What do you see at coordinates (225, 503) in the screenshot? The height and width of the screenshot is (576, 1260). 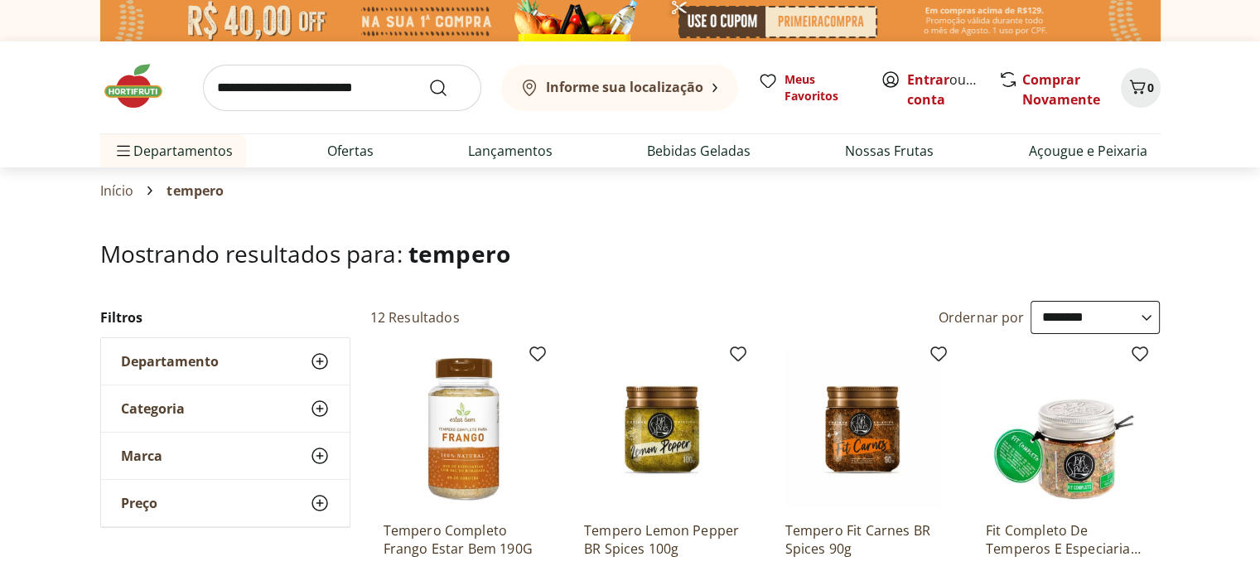 I see `button: Preço` at bounding box center [225, 503].